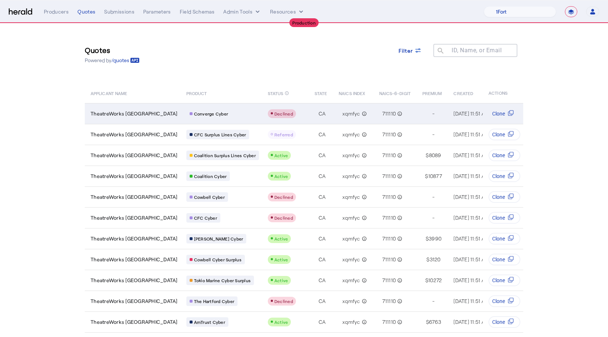 The height and width of the screenshot is (337, 608). What do you see at coordinates (304, 23) in the screenshot?
I see `div: Production` at bounding box center [304, 23].